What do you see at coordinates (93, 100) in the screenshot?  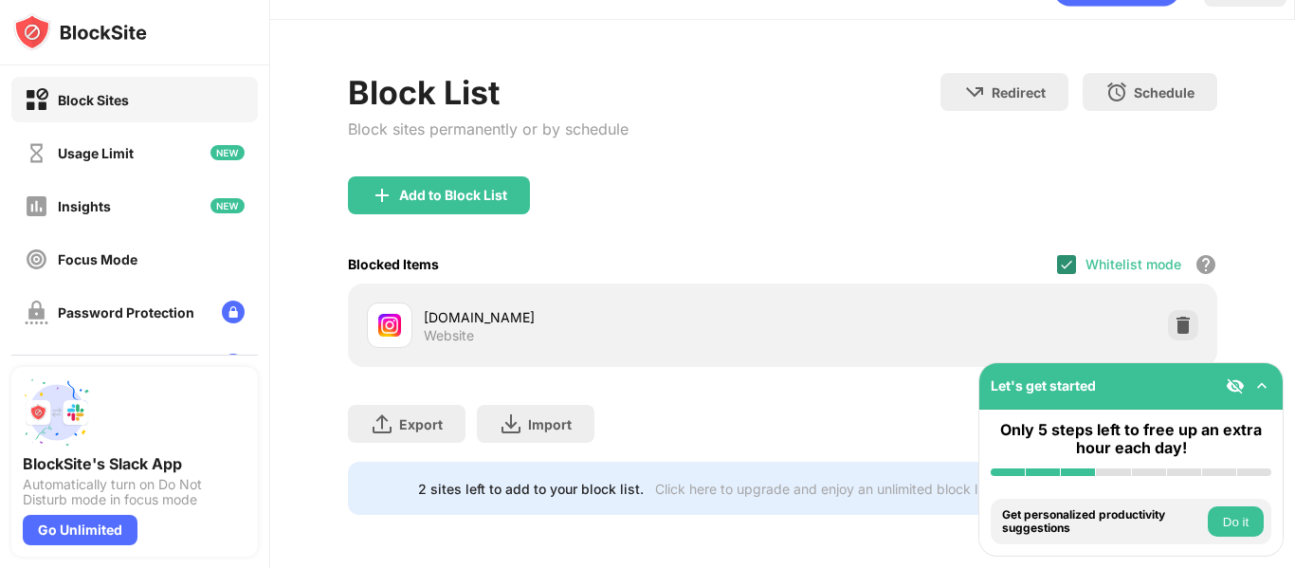 I see `div: Block Sites` at bounding box center [93, 100].